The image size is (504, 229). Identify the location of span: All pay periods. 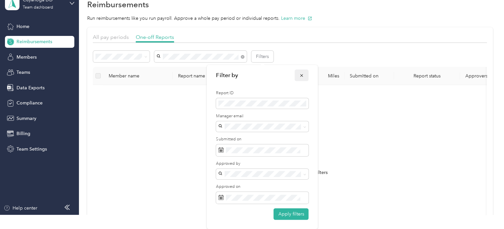
(111, 37).